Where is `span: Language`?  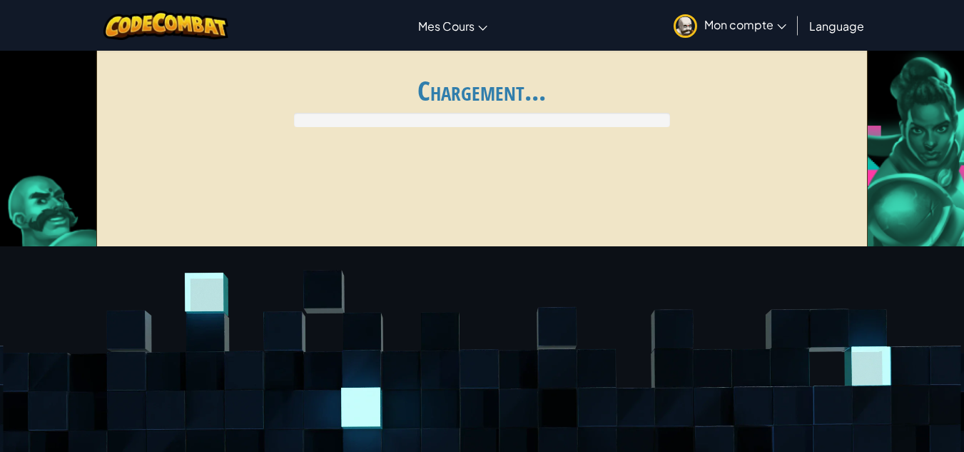
span: Language is located at coordinates (836, 26).